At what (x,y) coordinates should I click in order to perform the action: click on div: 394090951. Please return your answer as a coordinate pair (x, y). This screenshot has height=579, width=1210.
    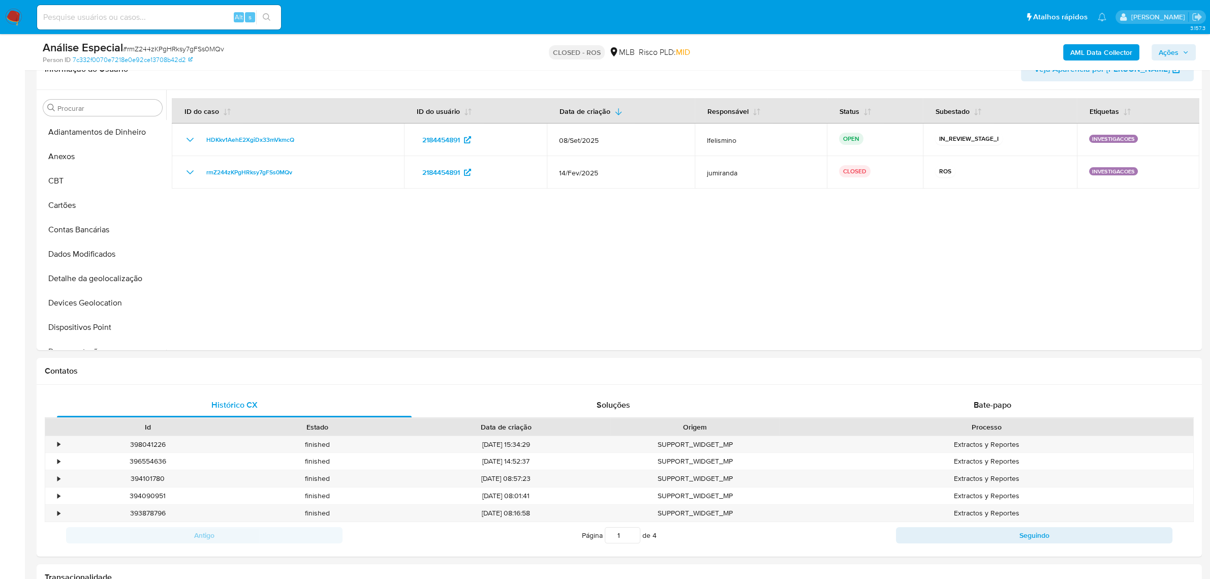
    Looking at the image, I should click on (147, 496).